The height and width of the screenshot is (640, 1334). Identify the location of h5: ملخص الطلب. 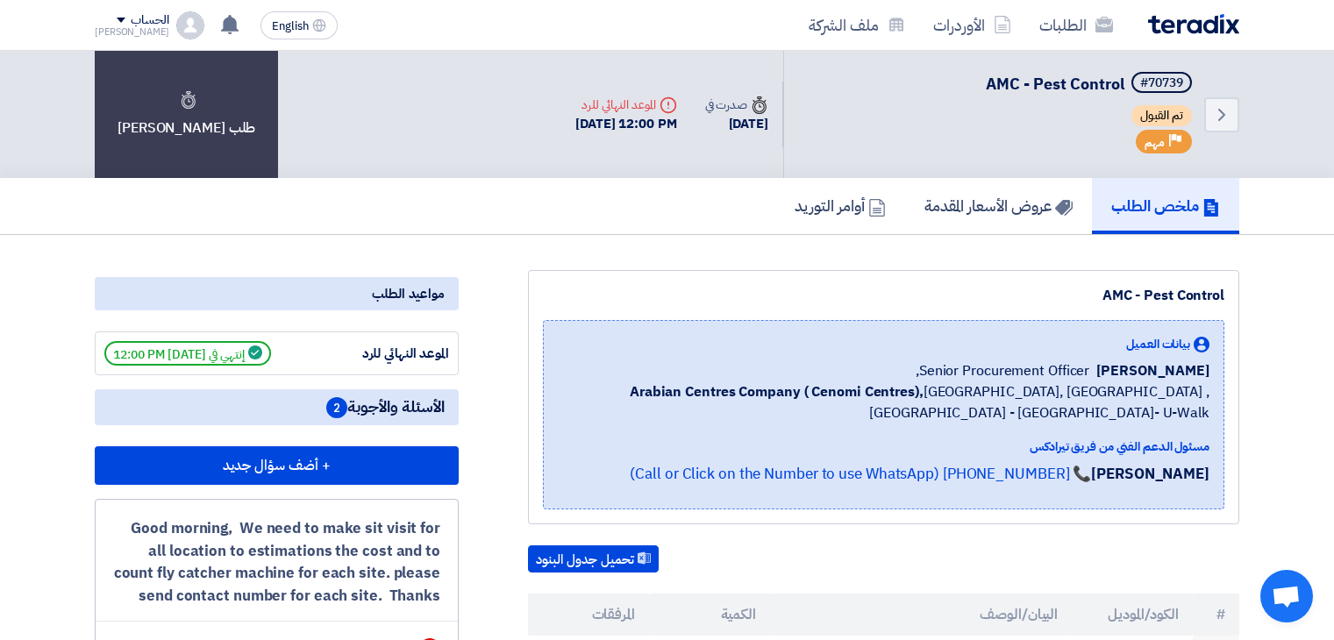
(1166, 205).